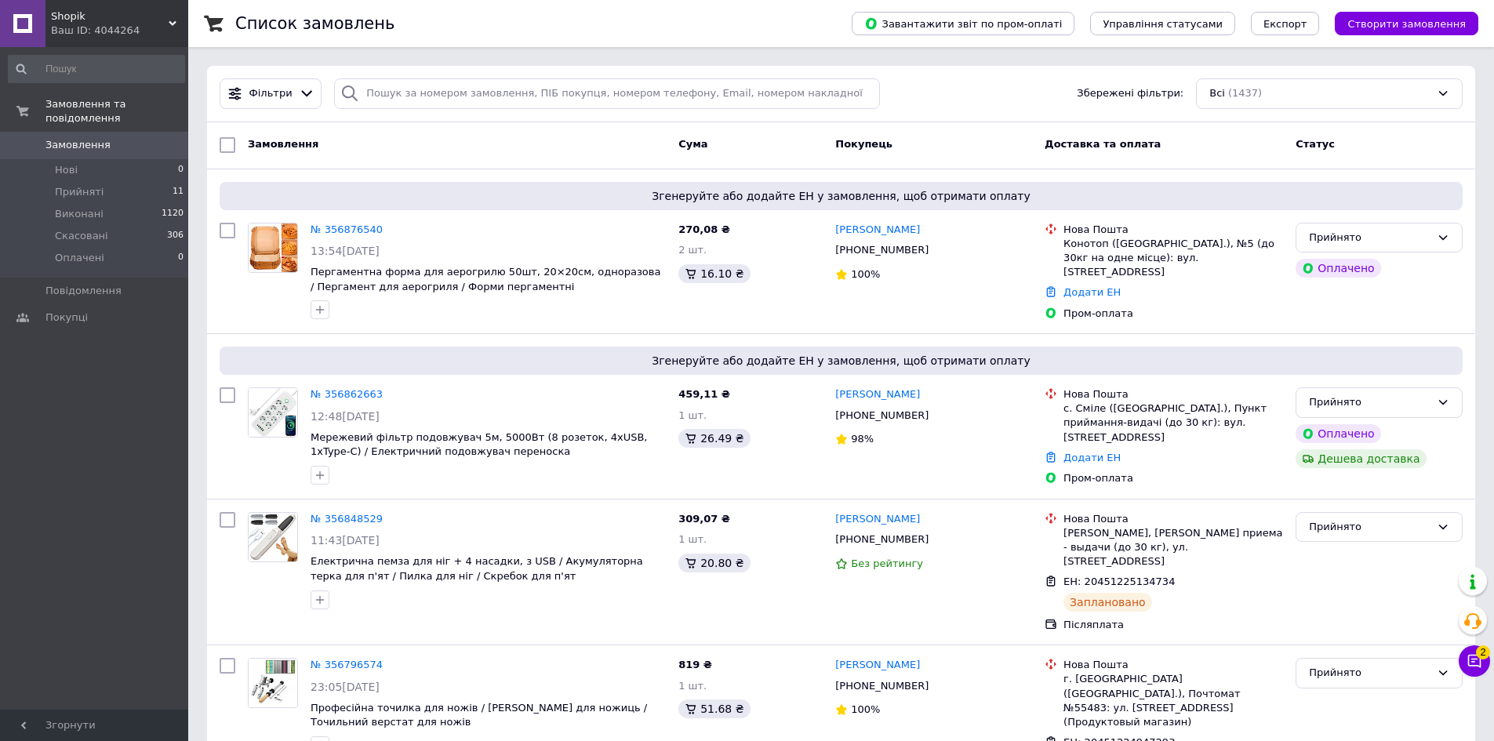 This screenshot has height=741, width=1494. I want to click on span: Всі, so click(1217, 93).